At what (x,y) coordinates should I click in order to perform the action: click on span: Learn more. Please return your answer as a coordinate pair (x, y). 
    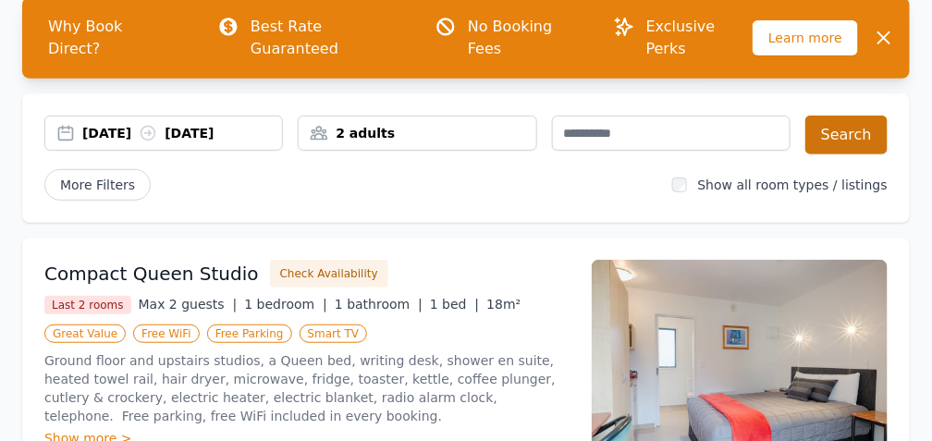
    Looking at the image, I should click on (805, 38).